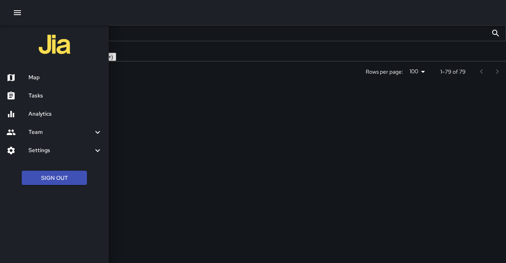 Image resolution: width=506 pixels, height=263 pixels. I want to click on h6: Analytics, so click(65, 114).